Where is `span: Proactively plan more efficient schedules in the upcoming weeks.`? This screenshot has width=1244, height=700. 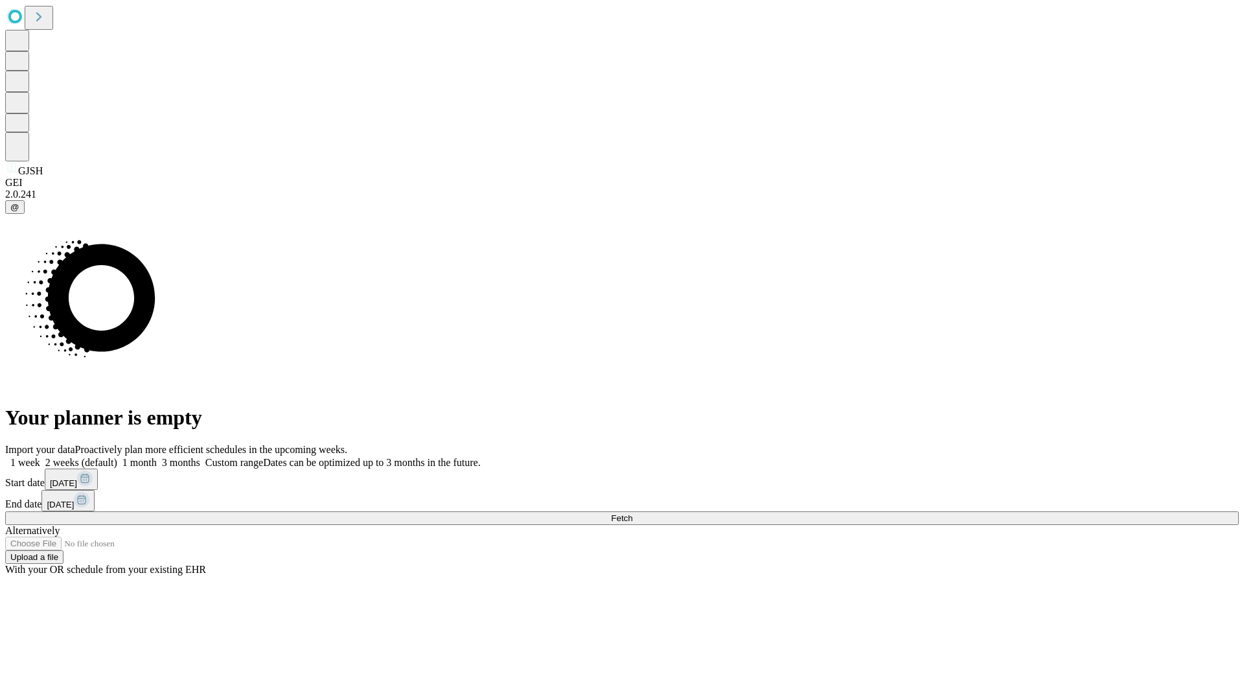
span: Proactively plan more efficient schedules in the upcoming weeks. is located at coordinates (211, 449).